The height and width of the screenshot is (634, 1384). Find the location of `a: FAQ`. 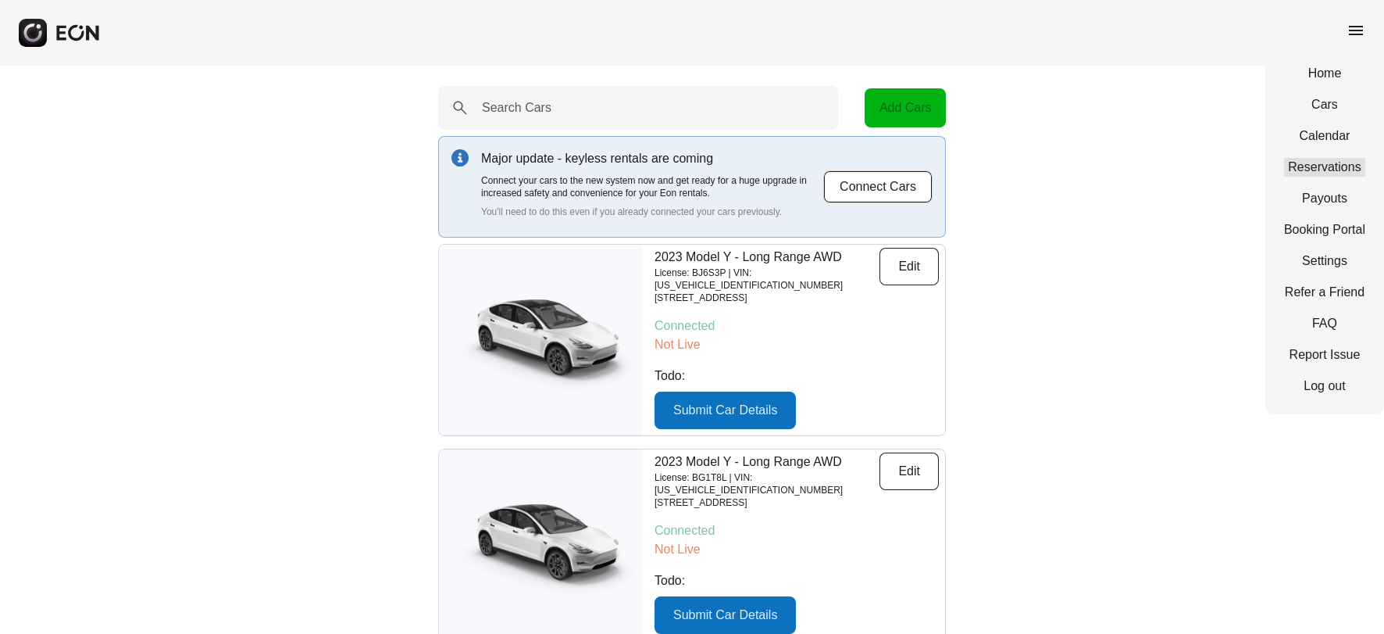

a: FAQ is located at coordinates (1325, 323).